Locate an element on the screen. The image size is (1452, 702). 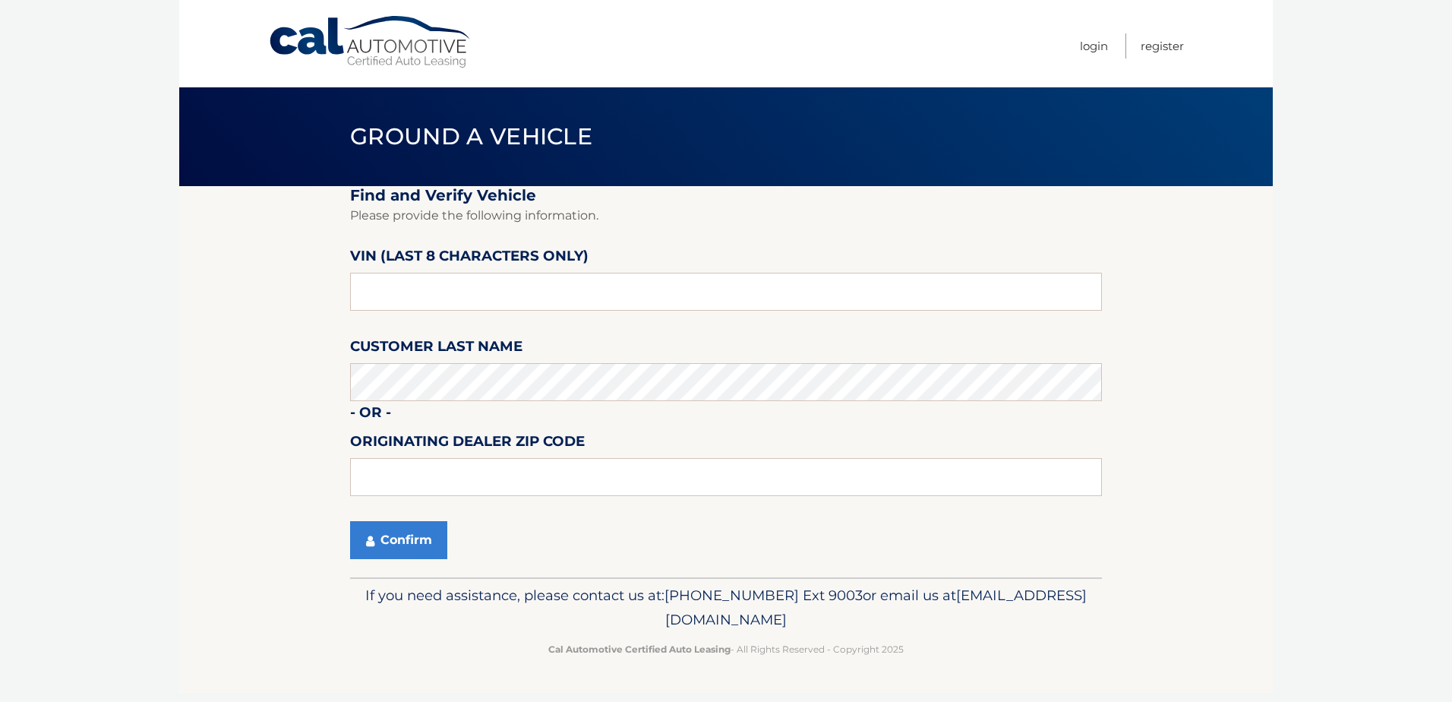
a: Register is located at coordinates (1162, 46).